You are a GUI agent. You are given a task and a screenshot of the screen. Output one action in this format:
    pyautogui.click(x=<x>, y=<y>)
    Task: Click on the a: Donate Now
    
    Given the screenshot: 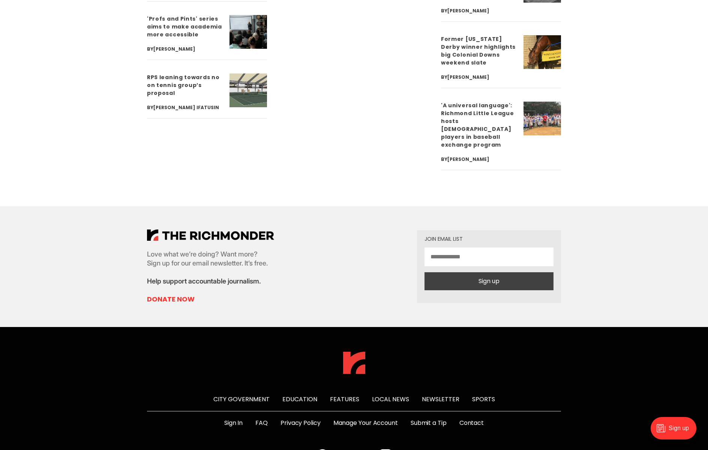 What is the action you would take?
    pyautogui.click(x=210, y=299)
    